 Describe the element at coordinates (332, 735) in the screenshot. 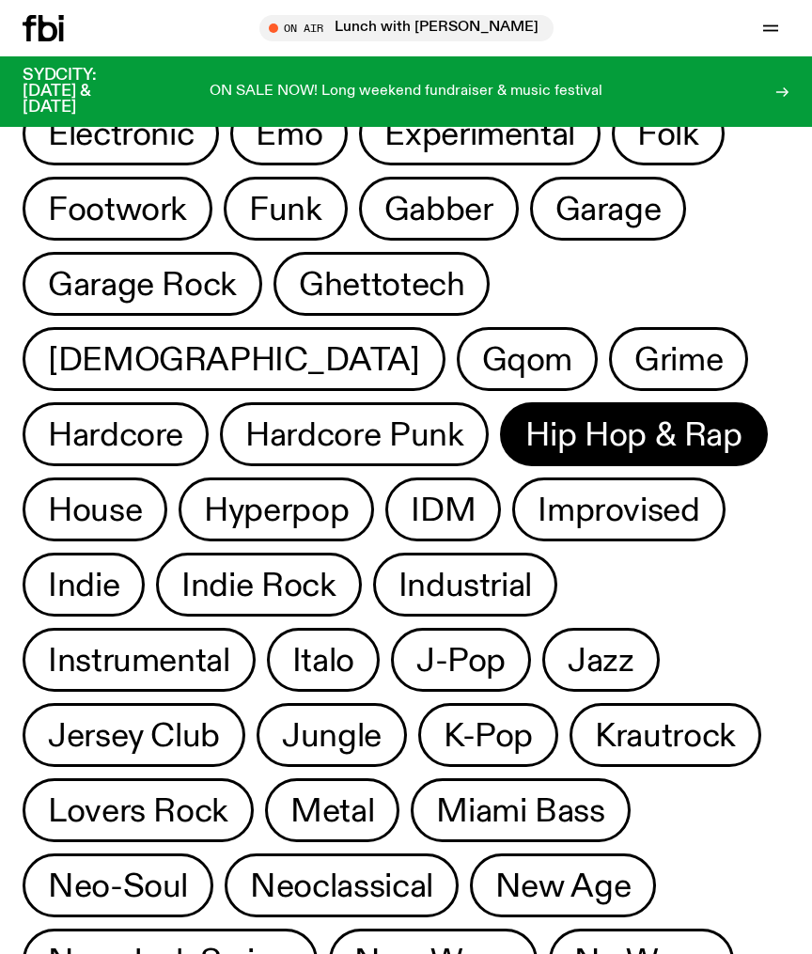

I see `button: Jungle` at that location.